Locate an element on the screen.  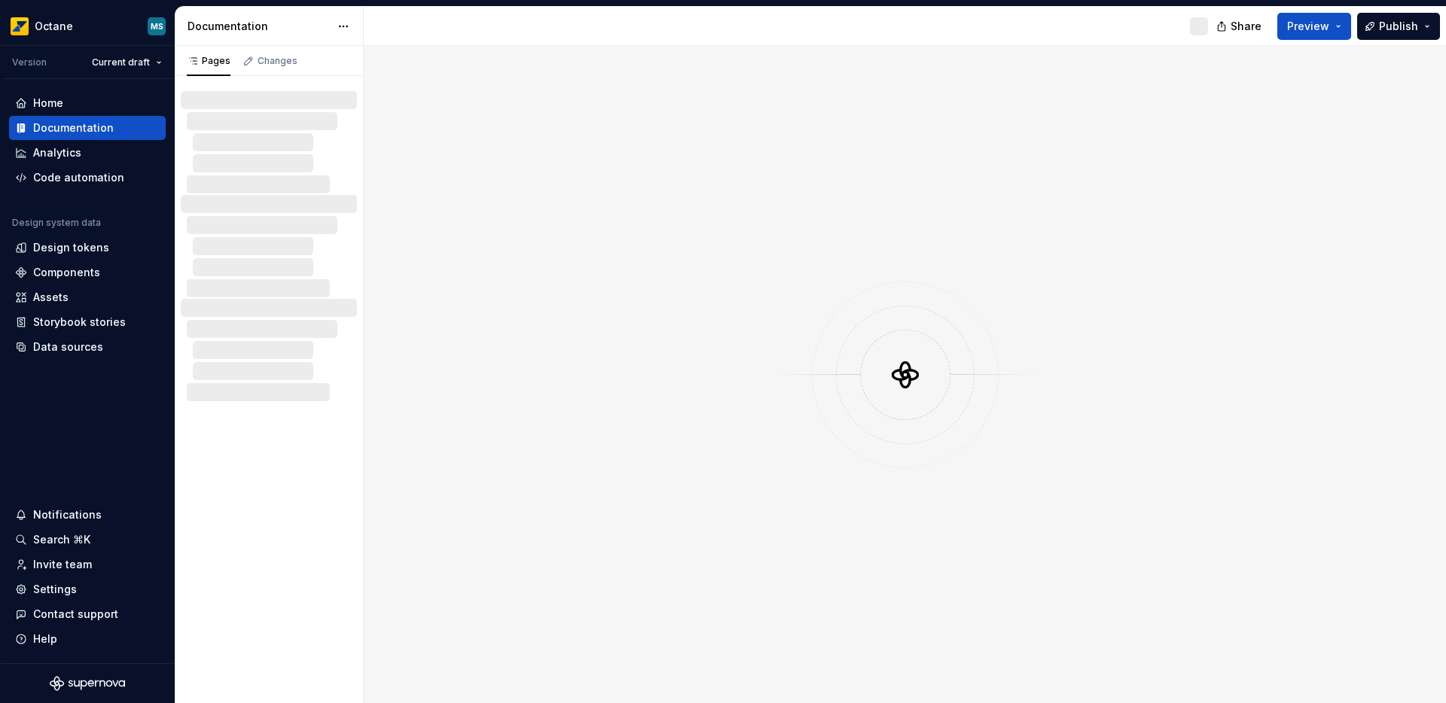
div: Design system data is located at coordinates (56, 223).